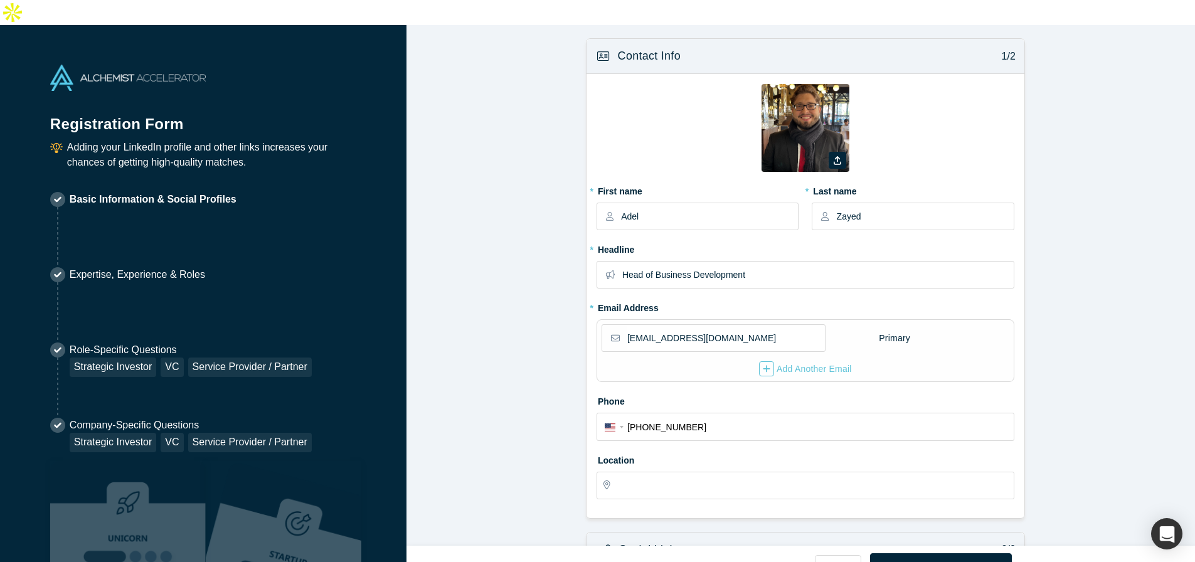 This screenshot has height=562, width=1195. I want to click on label: Phone, so click(805, 400).